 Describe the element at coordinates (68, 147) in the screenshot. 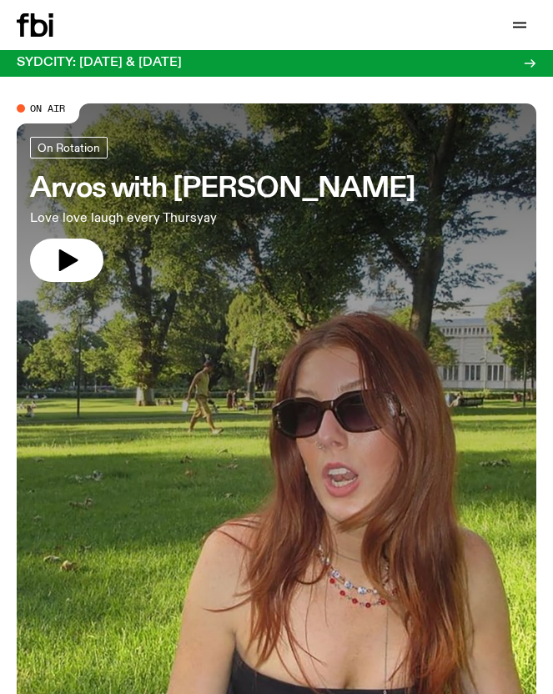

I see `span: On Rotation` at that location.